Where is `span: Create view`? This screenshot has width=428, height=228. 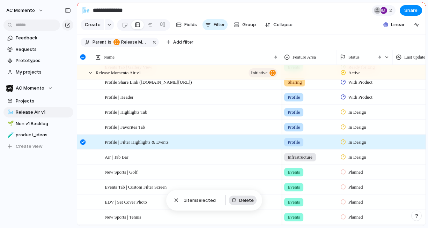 span: Create view is located at coordinates (29, 147).